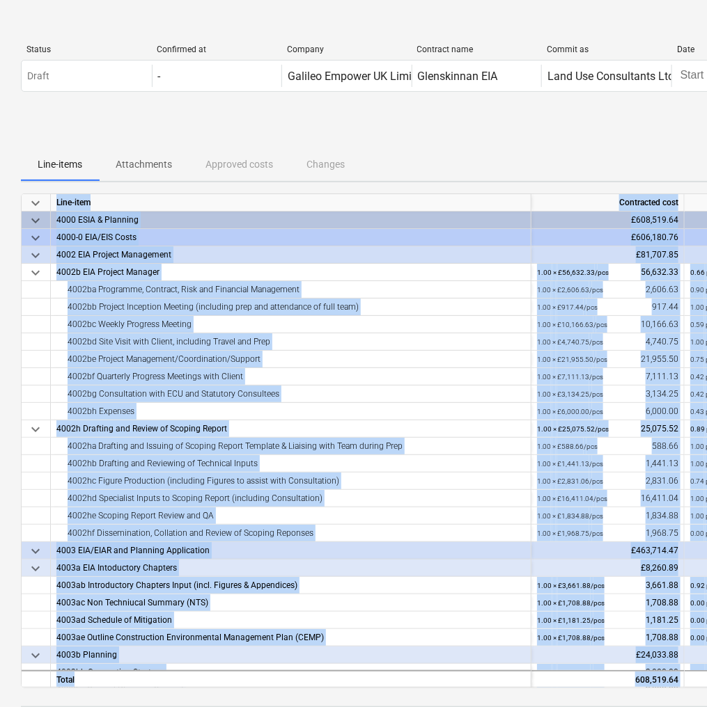 The image size is (707, 707). Describe the element at coordinates (290, 359) in the screenshot. I see `div: 4002be Project Management/Coordination/Support` at that location.